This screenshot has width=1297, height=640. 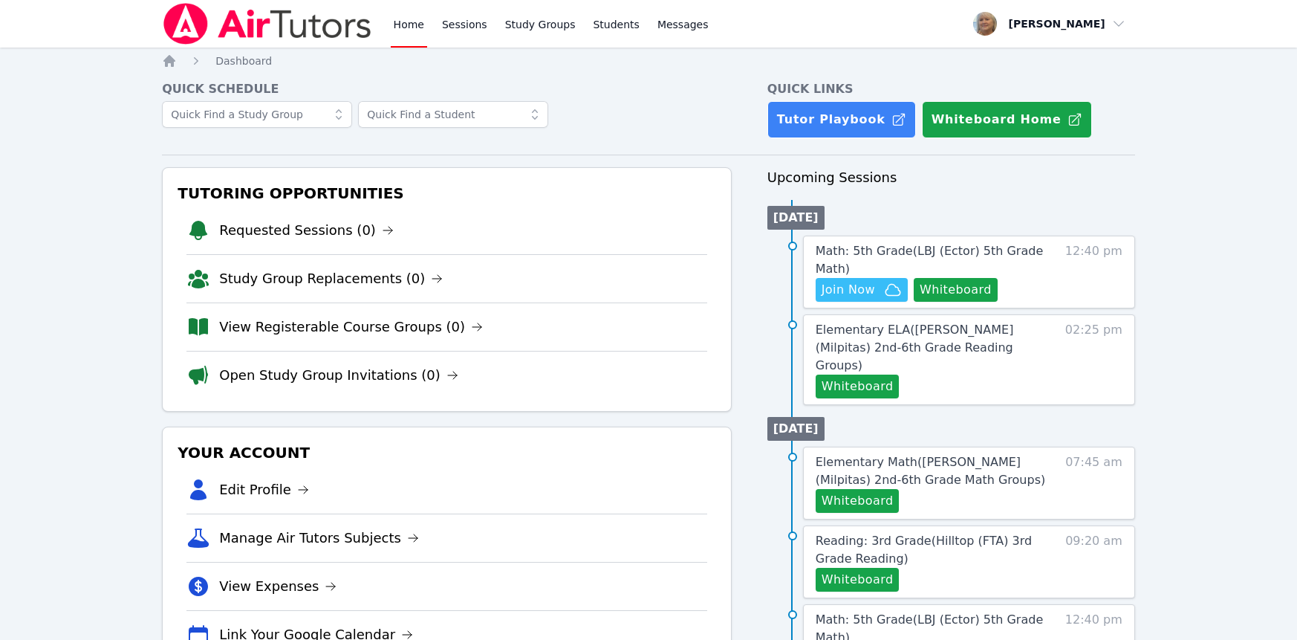 What do you see at coordinates (319, 538) in the screenshot?
I see `a: Manage Air Tutors Subjects` at bounding box center [319, 538].